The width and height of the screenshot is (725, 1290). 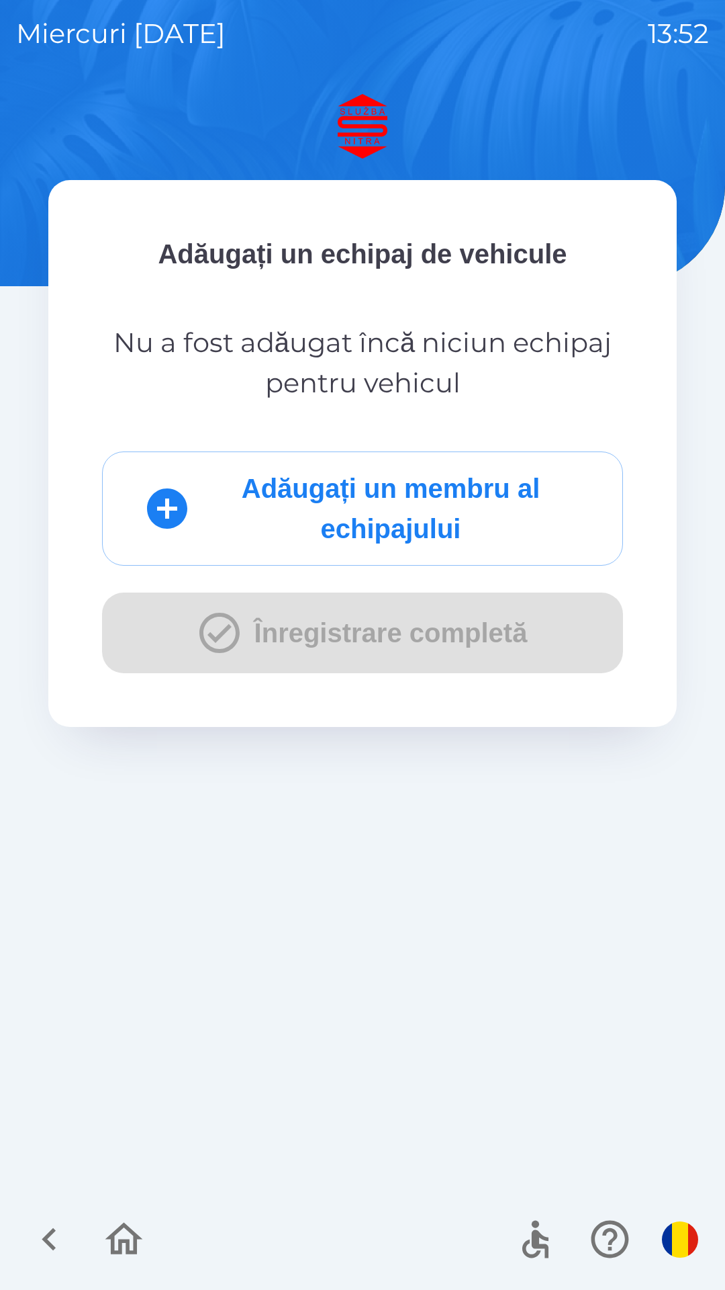 What do you see at coordinates (680, 1239) in the screenshot?
I see `img: ro flag` at bounding box center [680, 1239].